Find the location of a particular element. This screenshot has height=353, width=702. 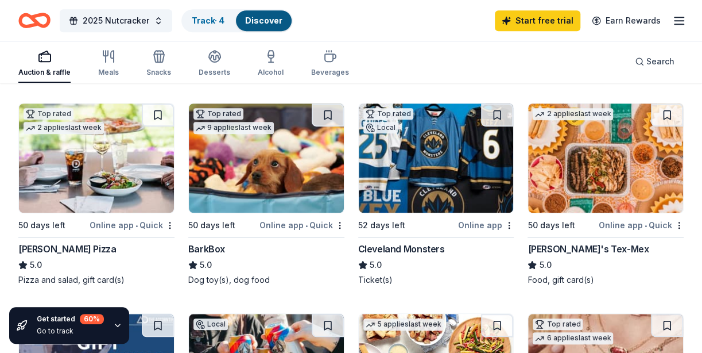

button: Track· 4Discover is located at coordinates (237, 21).